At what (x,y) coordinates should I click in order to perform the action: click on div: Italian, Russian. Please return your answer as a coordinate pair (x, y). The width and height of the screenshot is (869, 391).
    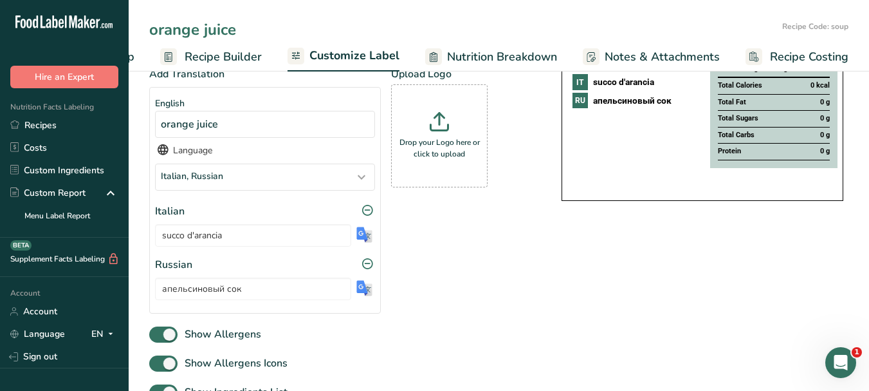
    Looking at the image, I should click on (265, 177).